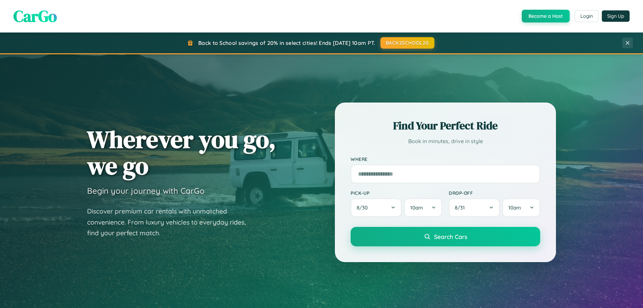 The width and height of the screenshot is (643, 308). Describe the element at coordinates (146, 191) in the screenshot. I see `h3: Begin your journey with CarGo` at that location.